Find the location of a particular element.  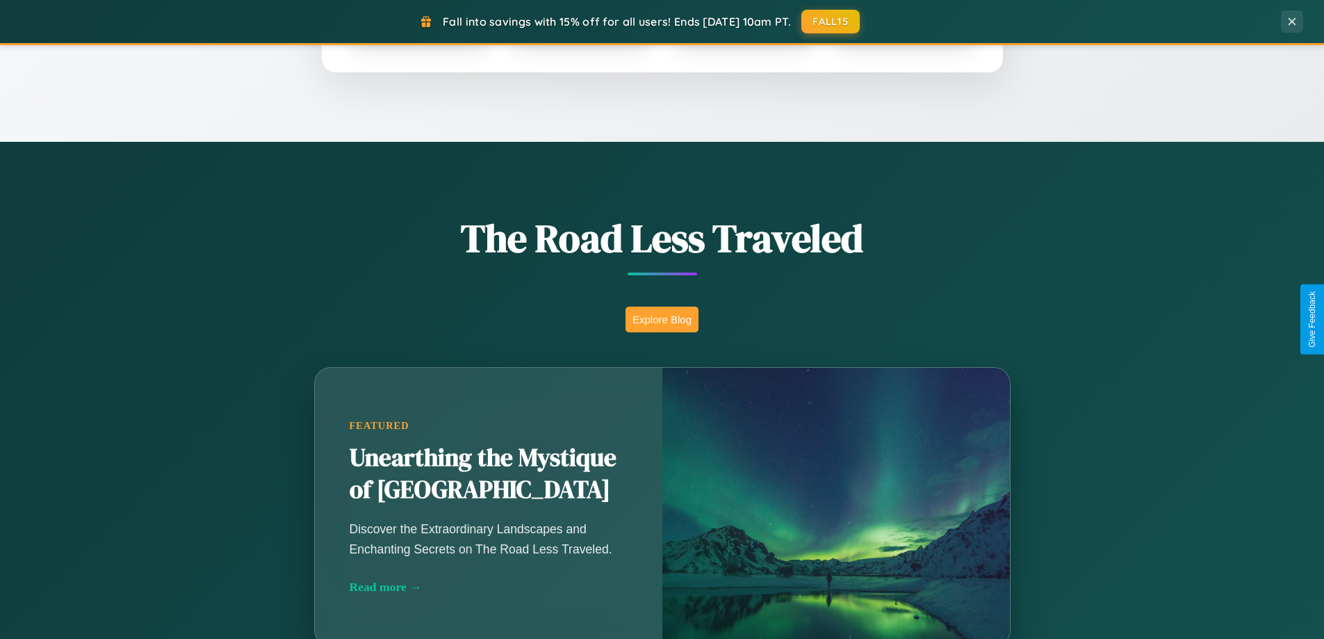

div: Give Feedback is located at coordinates (1312, 319).